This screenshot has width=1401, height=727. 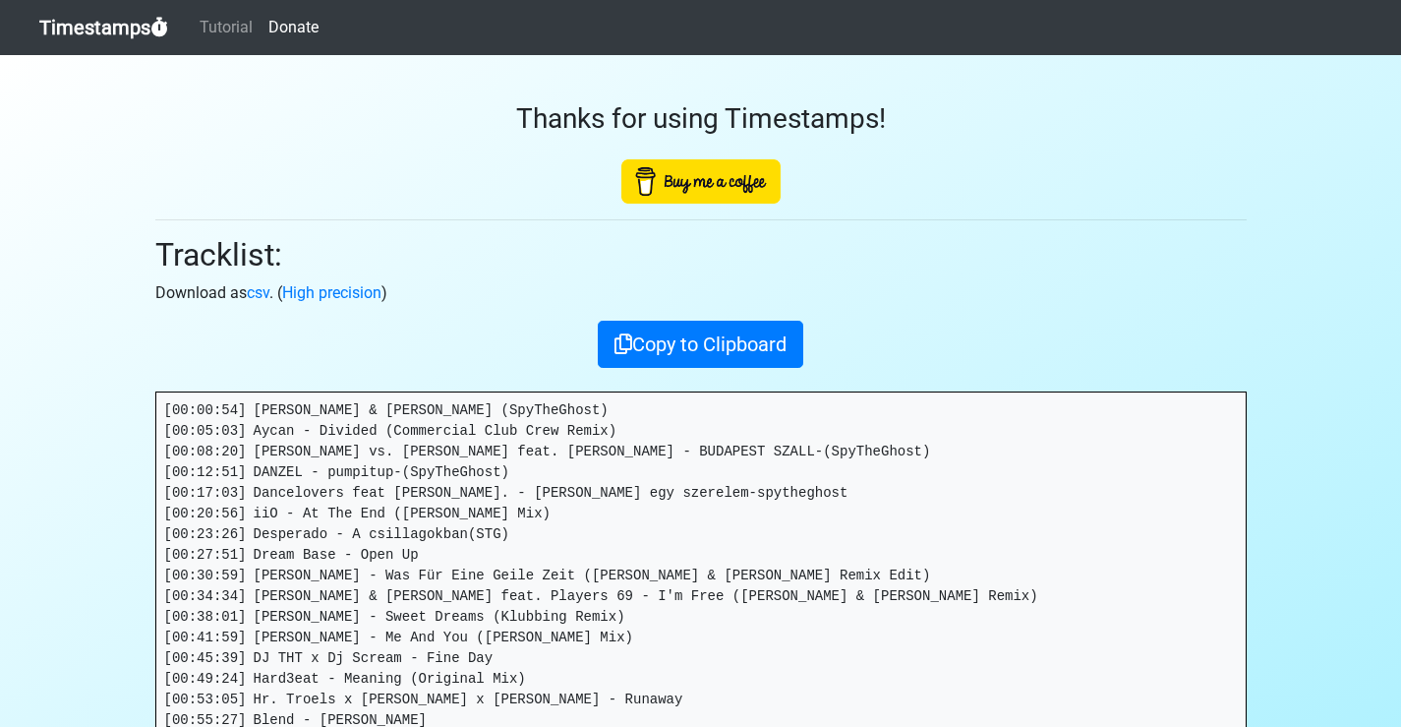 I want to click on a: Donate, so click(x=293, y=28).